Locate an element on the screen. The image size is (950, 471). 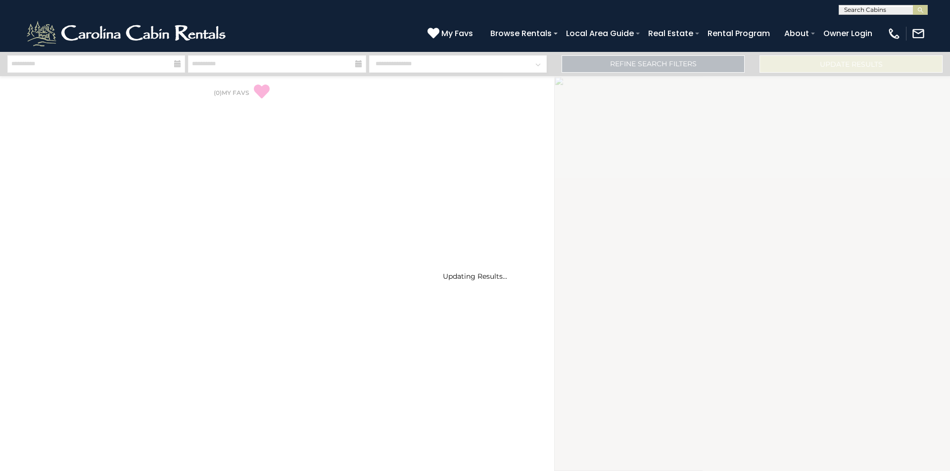
a: Browse Rentals is located at coordinates (521, 33).